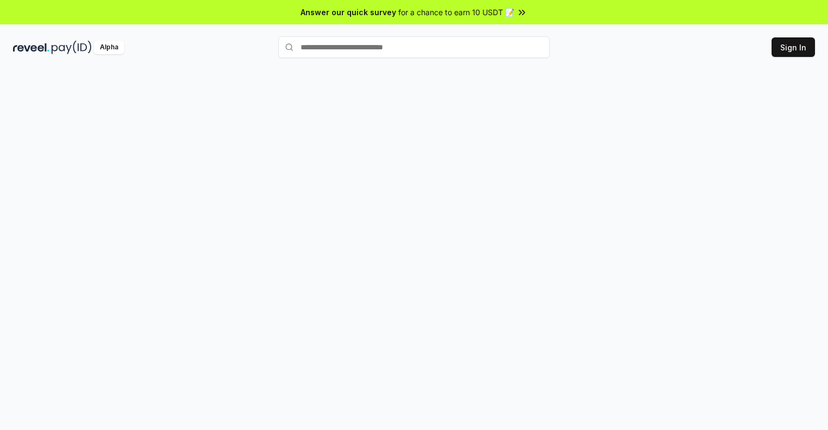  I want to click on span: Answer our quick survey, so click(348, 12).